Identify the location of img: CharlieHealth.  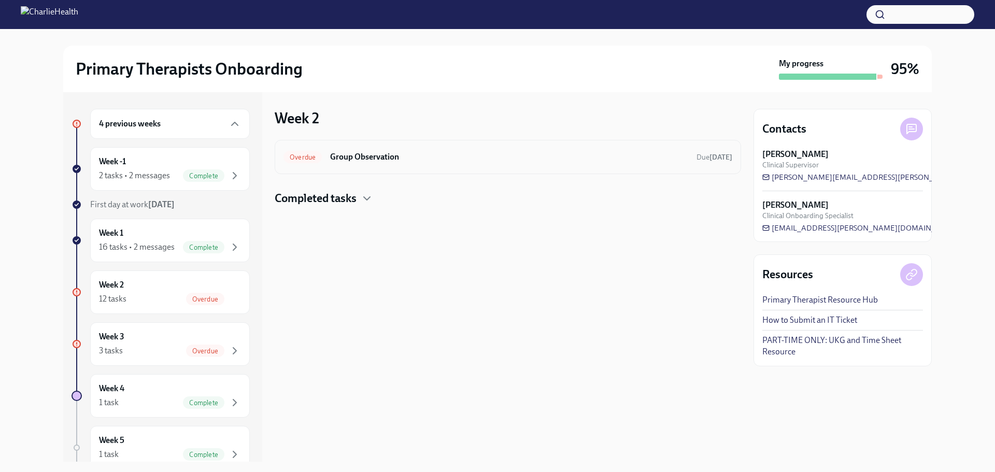
(49, 15).